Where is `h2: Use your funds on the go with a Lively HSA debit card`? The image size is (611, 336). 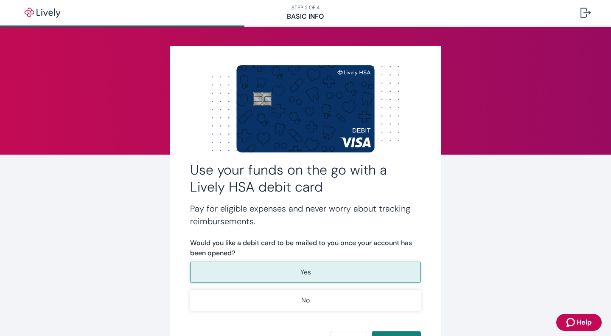 h2: Use your funds on the go with a Lively HSA debit card is located at coordinates (306, 178).